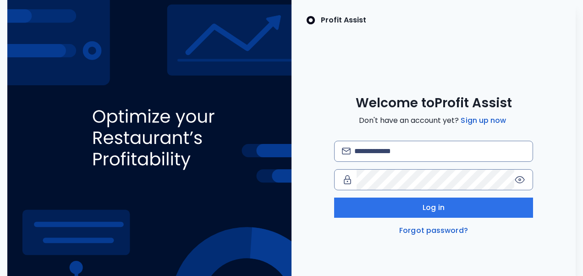 The width and height of the screenshot is (583, 276). Describe the element at coordinates (343, 20) in the screenshot. I see `p: Profit Assist` at that location.